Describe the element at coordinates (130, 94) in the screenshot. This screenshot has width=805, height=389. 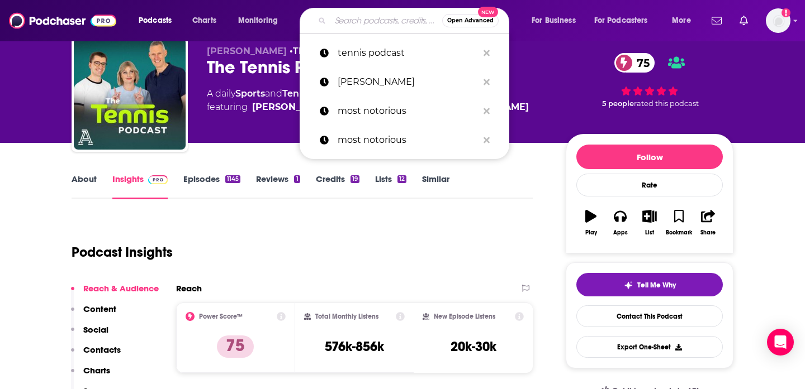
I see `a: The Tennis Podcast` at that location.